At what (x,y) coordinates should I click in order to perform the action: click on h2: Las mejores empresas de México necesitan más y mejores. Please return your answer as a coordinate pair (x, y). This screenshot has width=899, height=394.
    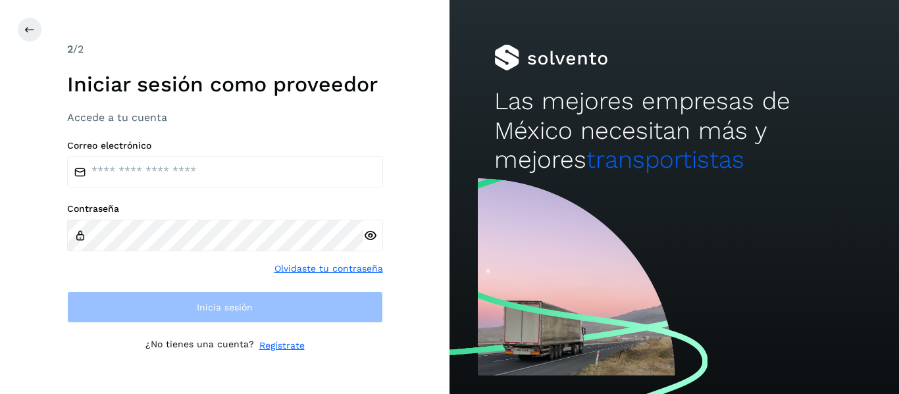
    Looking at the image, I should click on (674, 130).